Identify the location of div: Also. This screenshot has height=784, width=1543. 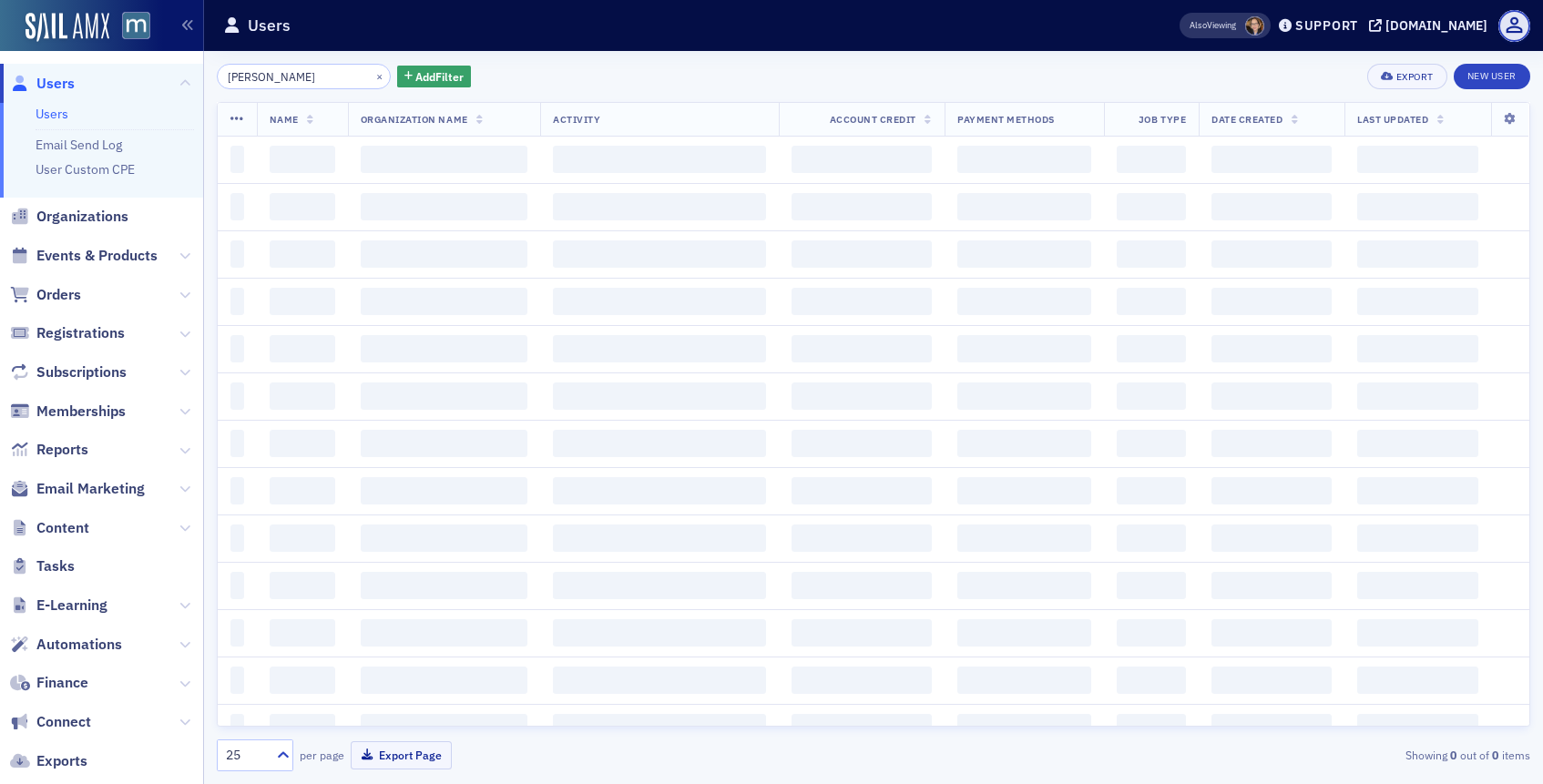
(1198, 25).